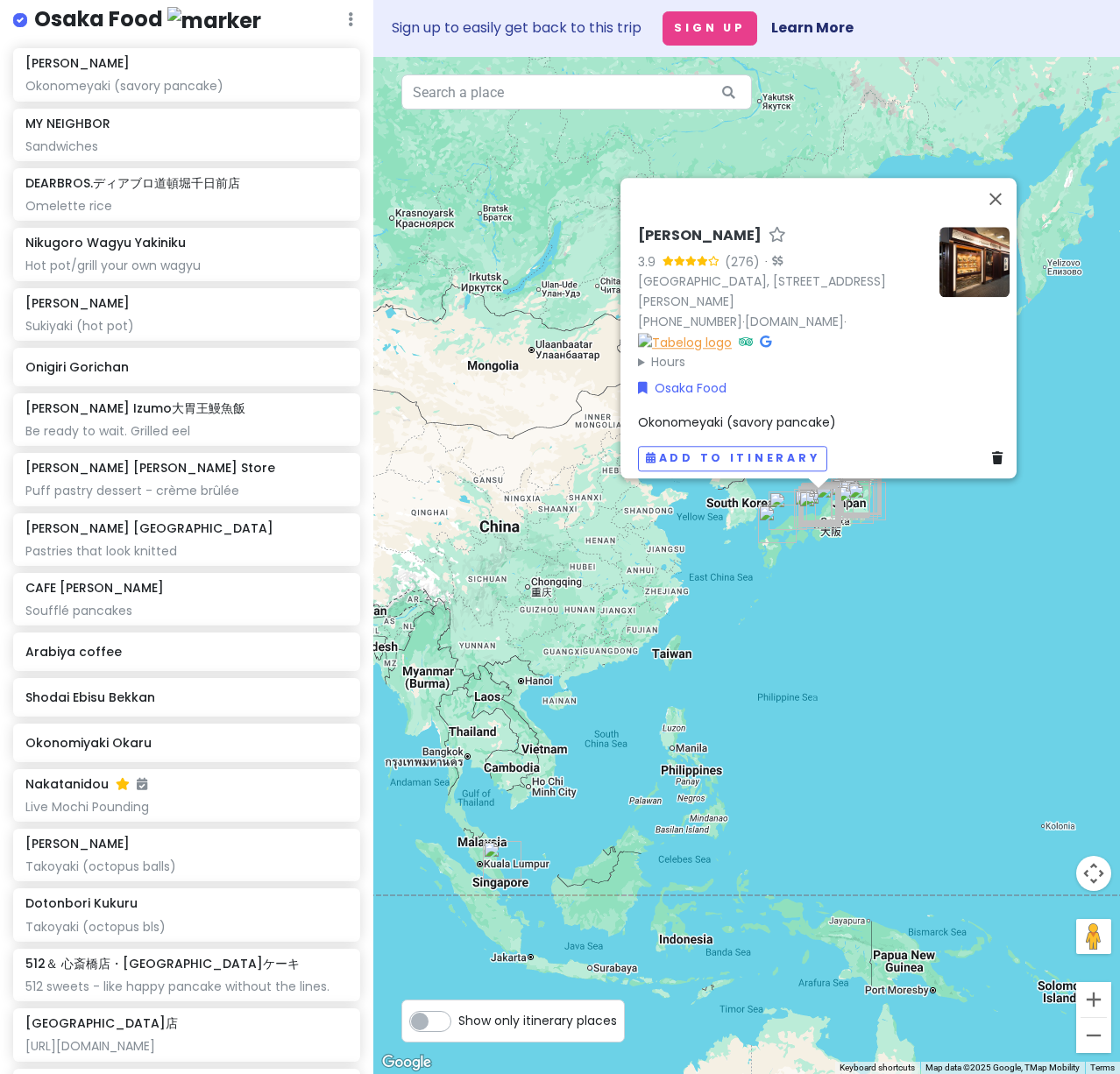  Describe the element at coordinates (186, 491) in the screenshot. I see `div: Puff pastry dessert - crème brûlée` at that location.